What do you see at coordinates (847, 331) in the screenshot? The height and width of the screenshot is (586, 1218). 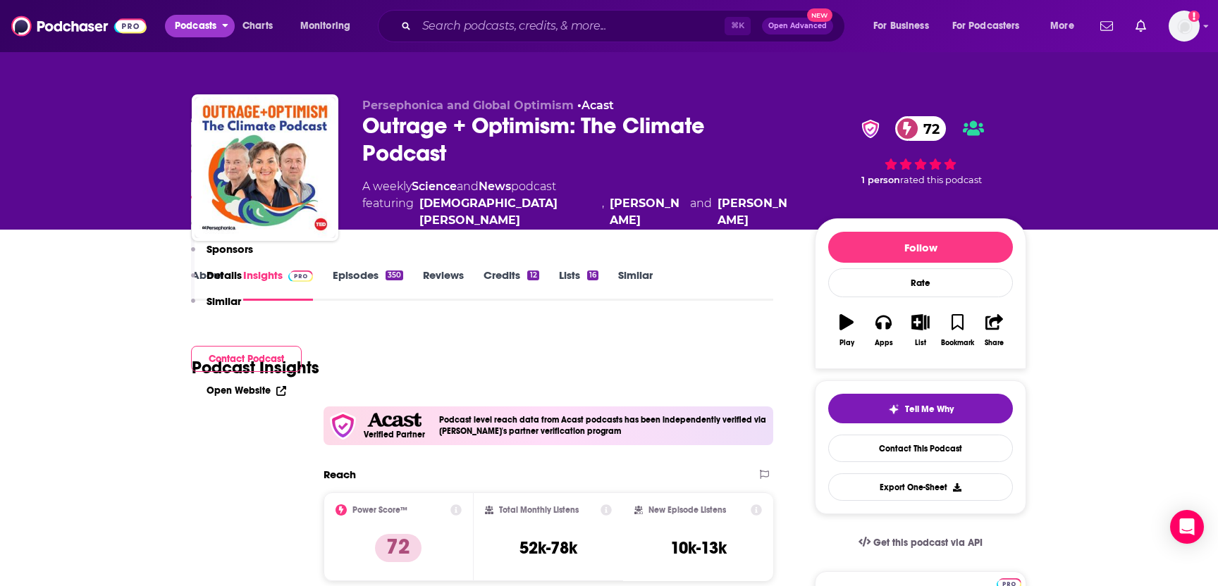 I see `button: Play` at bounding box center [847, 331].